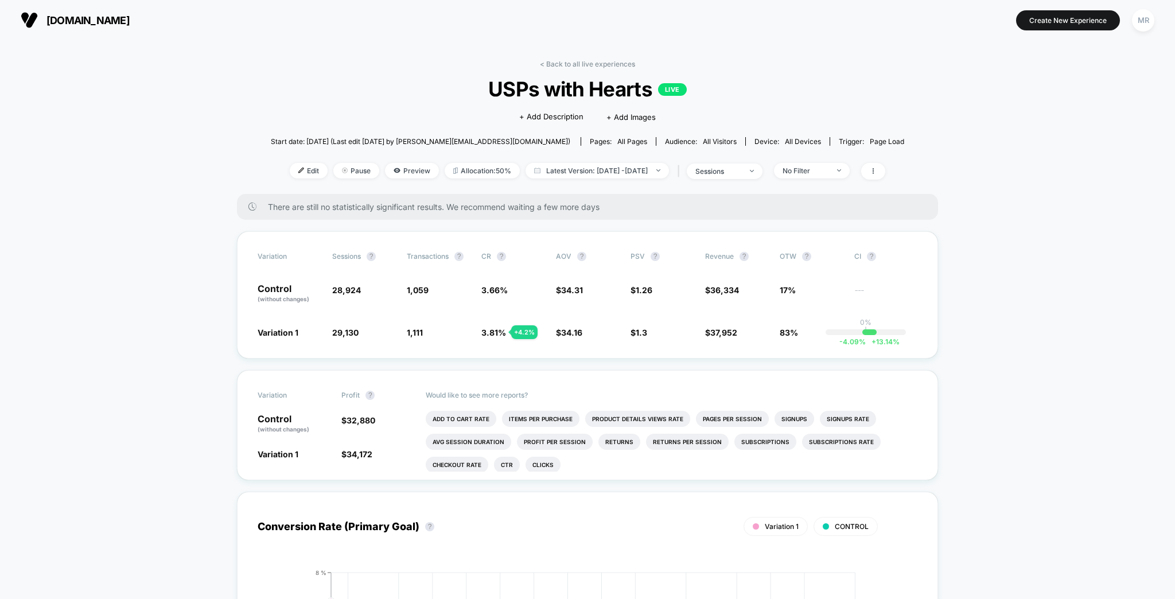  Describe the element at coordinates (789, 332) in the screenshot. I see `span: 83%` at that location.